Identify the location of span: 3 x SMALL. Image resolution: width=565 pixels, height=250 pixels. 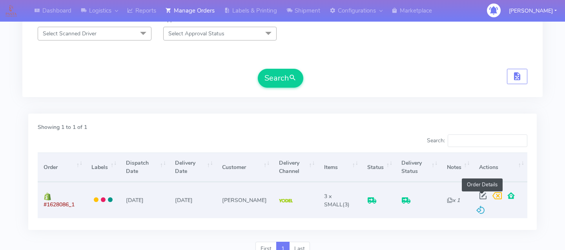
(333, 200).